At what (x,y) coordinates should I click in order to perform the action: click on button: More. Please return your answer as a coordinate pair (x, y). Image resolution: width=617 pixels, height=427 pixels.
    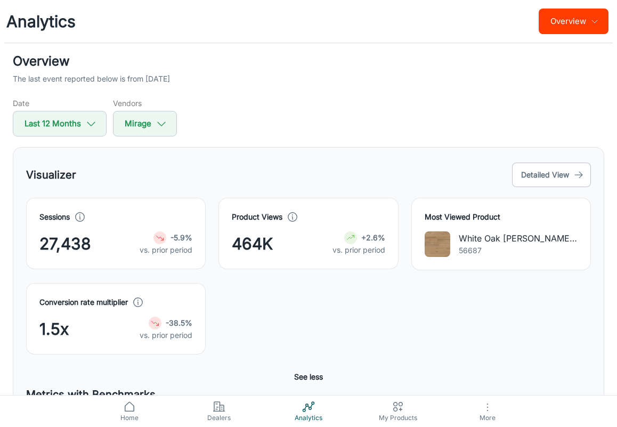
    Looking at the image, I should click on (488, 411).